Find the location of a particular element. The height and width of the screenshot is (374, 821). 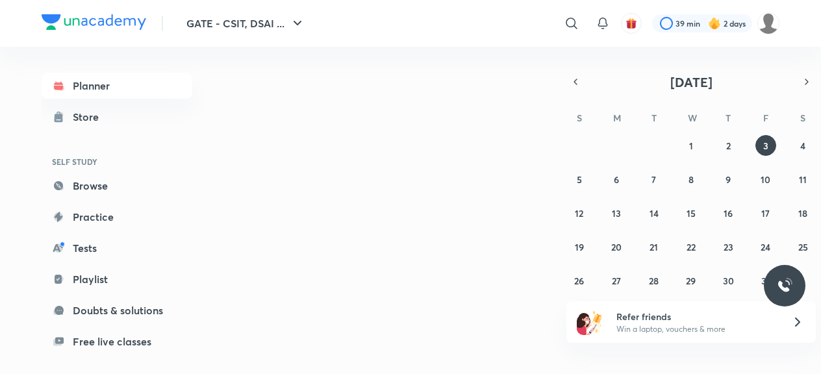

abbr: October 4, 2025 is located at coordinates (803, 146).